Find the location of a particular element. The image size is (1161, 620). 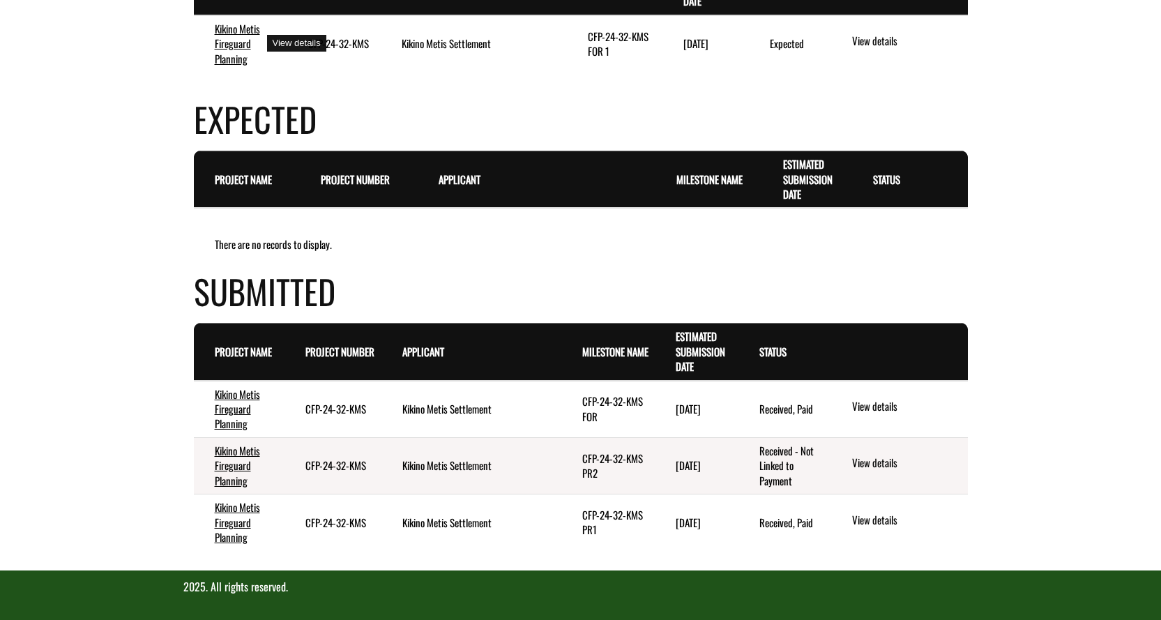

td: 8/31/2025 is located at coordinates (705, 43).